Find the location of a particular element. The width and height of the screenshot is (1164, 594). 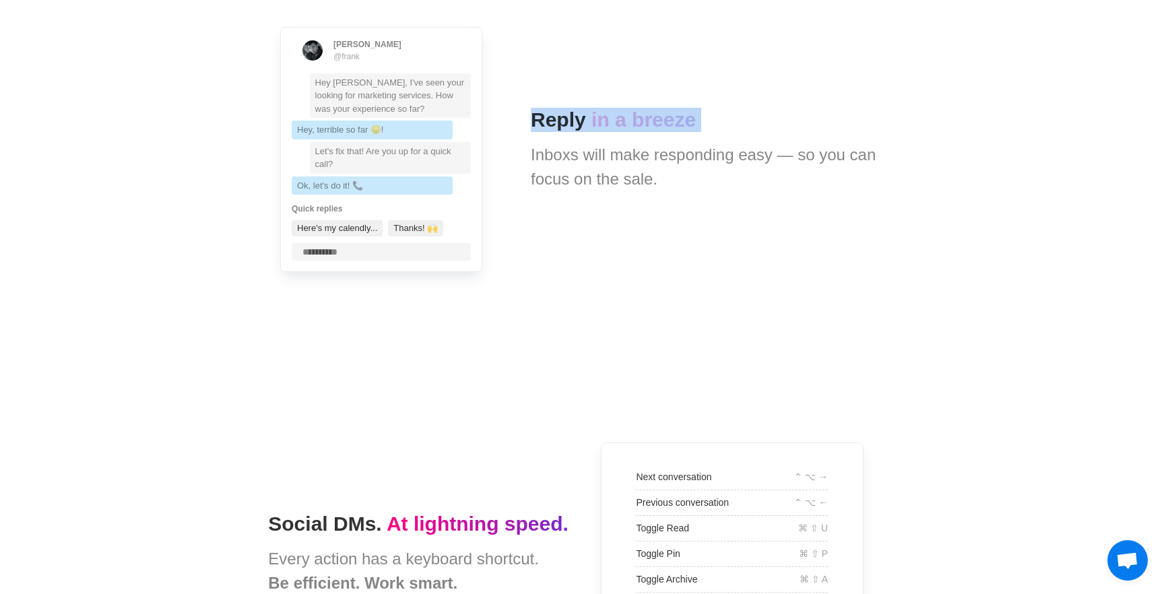

div: Open chat is located at coordinates (1128, 560).